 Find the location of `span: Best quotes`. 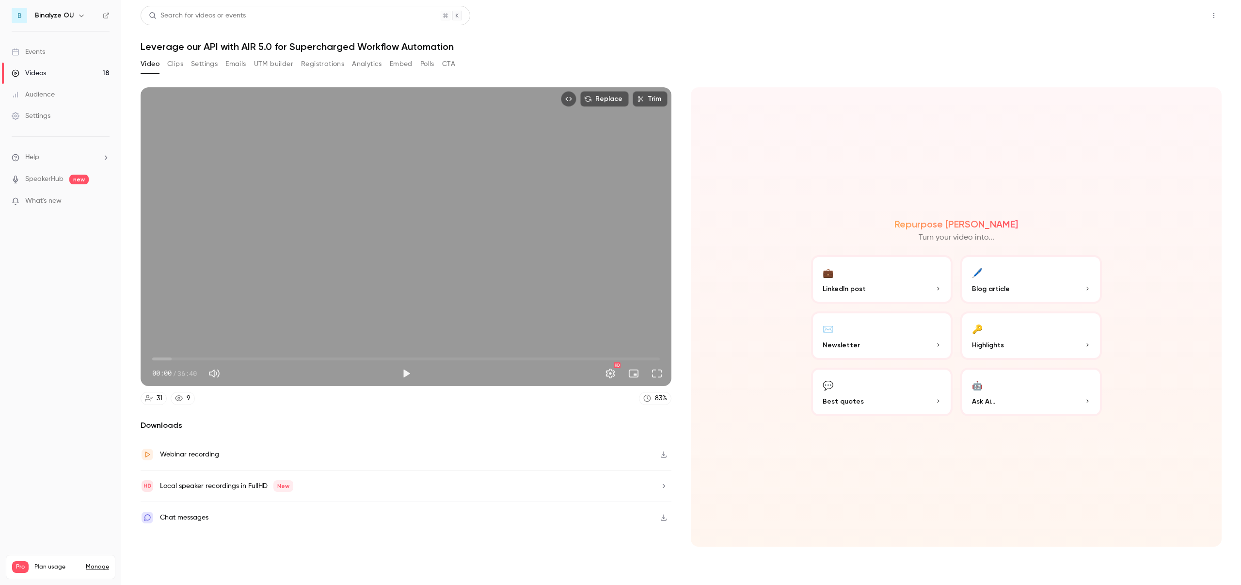

span: Best quotes is located at coordinates (843, 401).